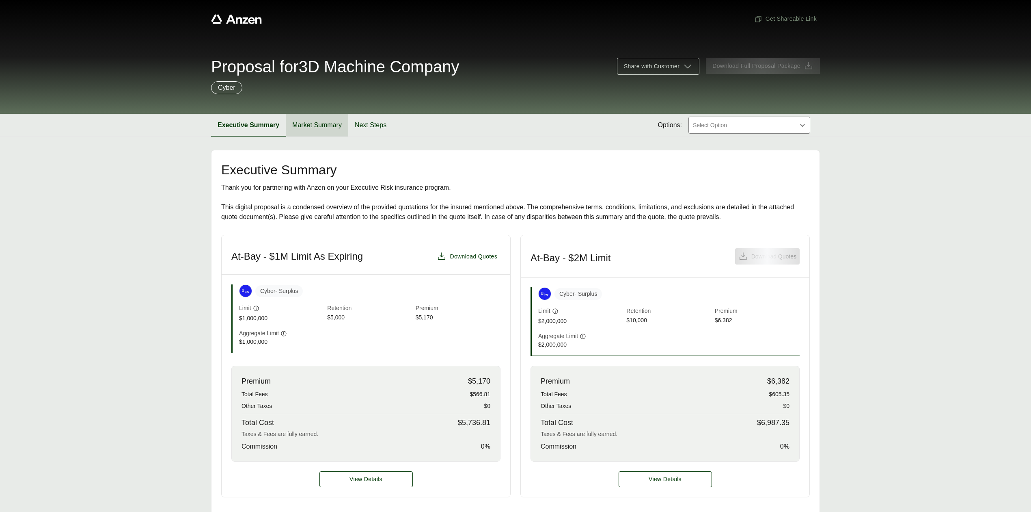  I want to click on h2: Executive Summary, so click(516, 170).